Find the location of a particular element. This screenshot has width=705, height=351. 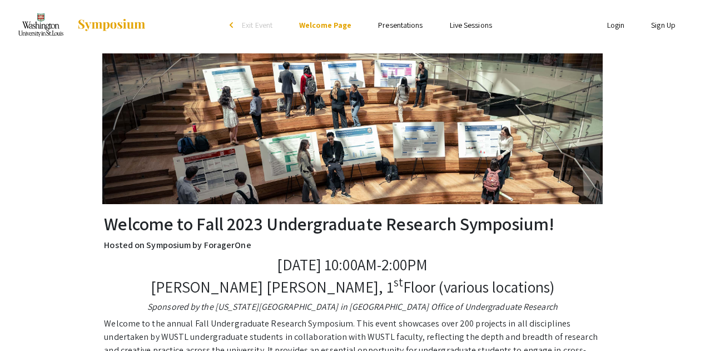

a: Presentations is located at coordinates (400, 25).